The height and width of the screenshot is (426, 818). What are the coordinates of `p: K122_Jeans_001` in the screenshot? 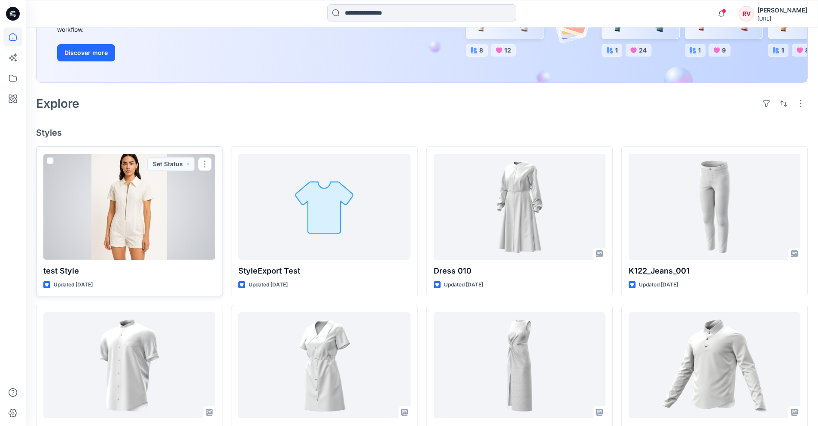 It's located at (715, 271).